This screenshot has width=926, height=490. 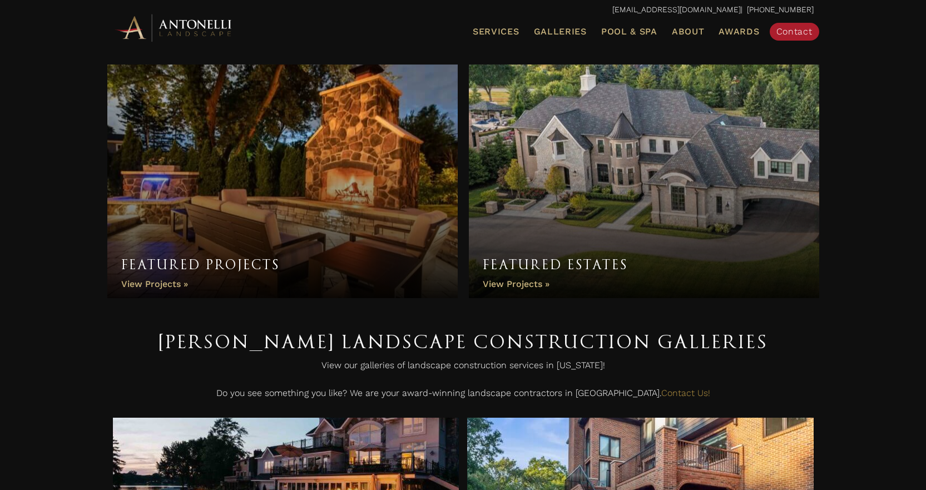 What do you see at coordinates (739, 31) in the screenshot?
I see `span: Awards` at bounding box center [739, 31].